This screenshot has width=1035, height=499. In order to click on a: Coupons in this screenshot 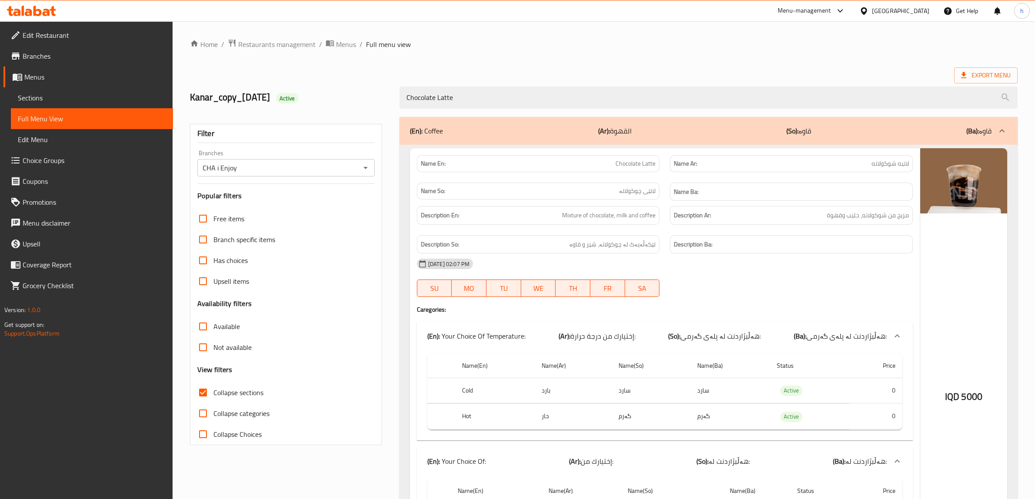, I will do `click(88, 181)`.